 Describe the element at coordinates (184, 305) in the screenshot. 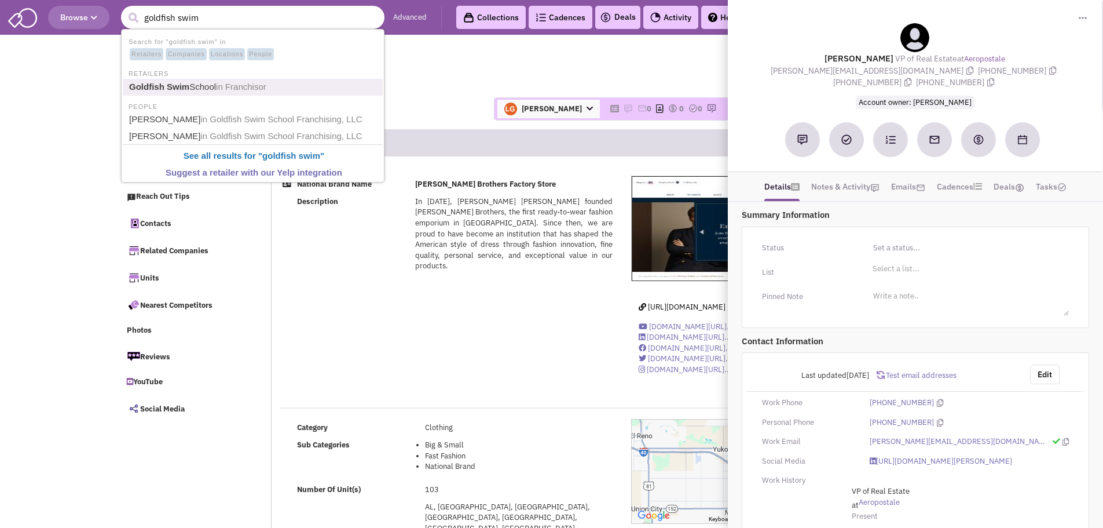

I see `a: Nearest Competitors` at that location.